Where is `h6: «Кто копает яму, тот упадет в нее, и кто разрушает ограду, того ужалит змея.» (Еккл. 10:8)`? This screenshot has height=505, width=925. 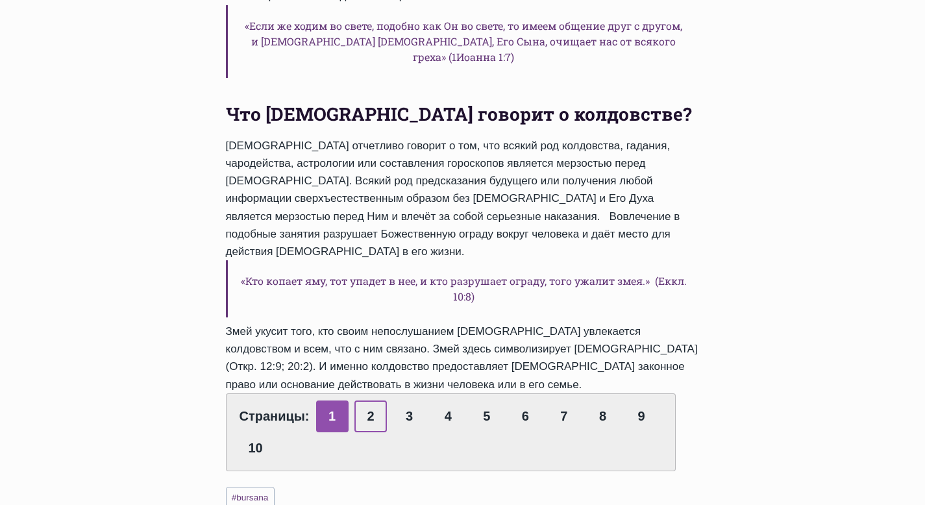 h6: «Кто копает яму, тот упадет в нее, и кто разрушает ограду, того ужалит змея.» (Еккл. 10:8) is located at coordinates (463, 289).